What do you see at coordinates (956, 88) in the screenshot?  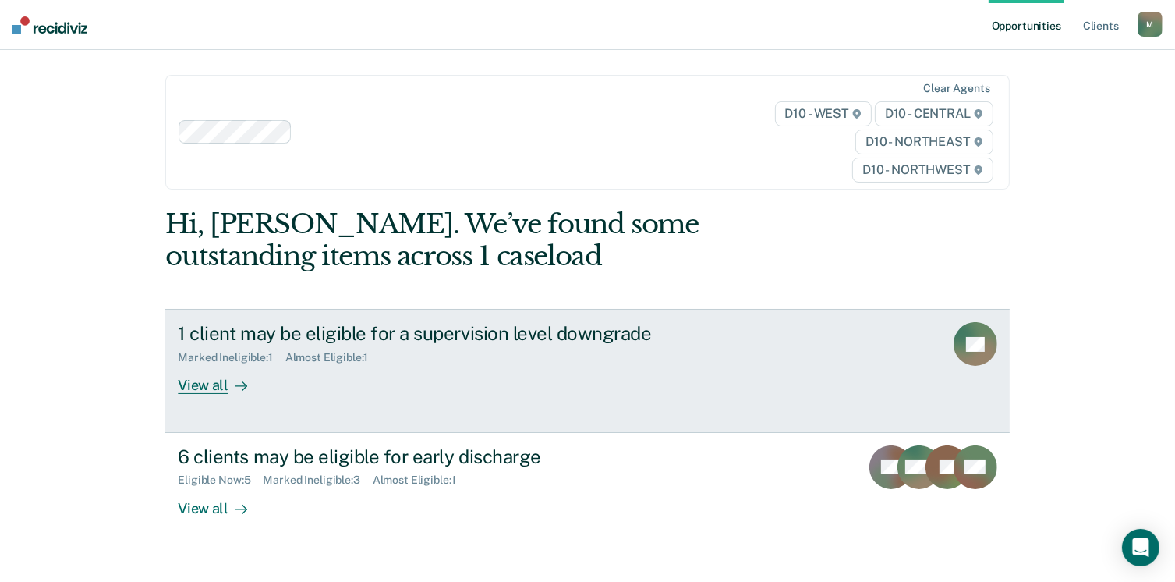 I see `div: Clear agents` at bounding box center [956, 88].